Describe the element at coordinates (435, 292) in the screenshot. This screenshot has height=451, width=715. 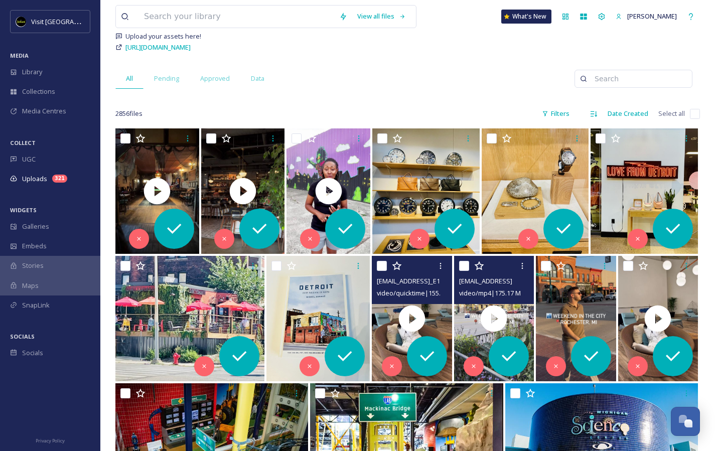
I see `span: video/quicktime | 155.55 MB | 2160 x 3840` at that location.